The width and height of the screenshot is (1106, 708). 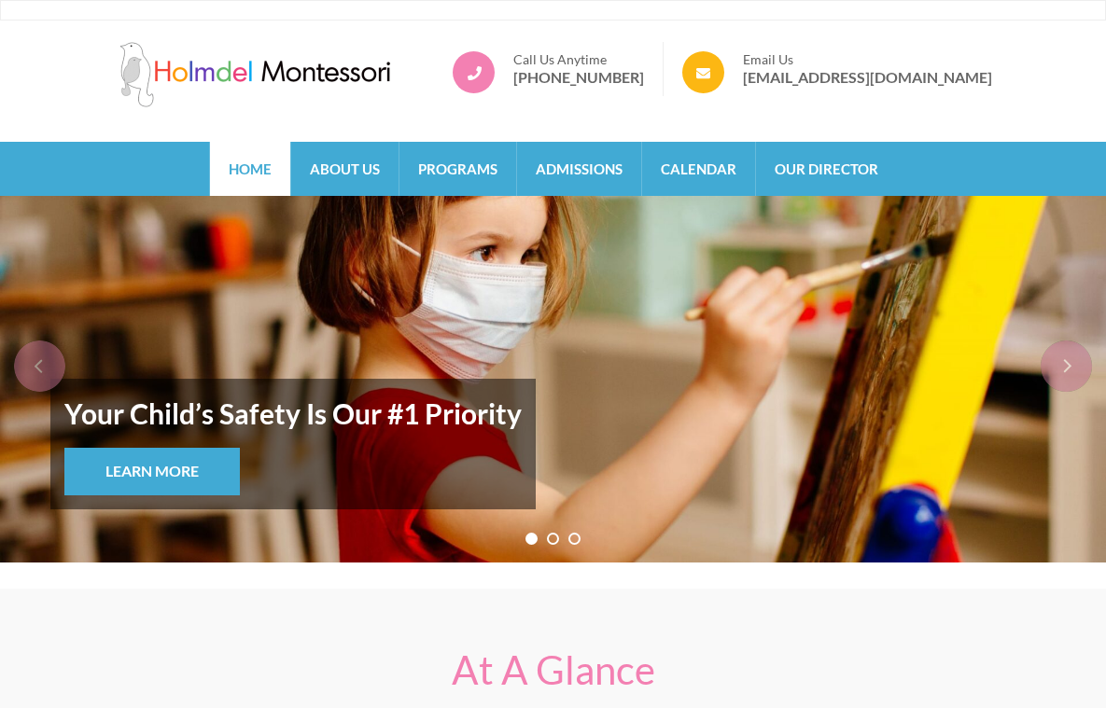 I want to click on strong: Your Child’s Safety Is Our #1 Priority, so click(x=293, y=413).